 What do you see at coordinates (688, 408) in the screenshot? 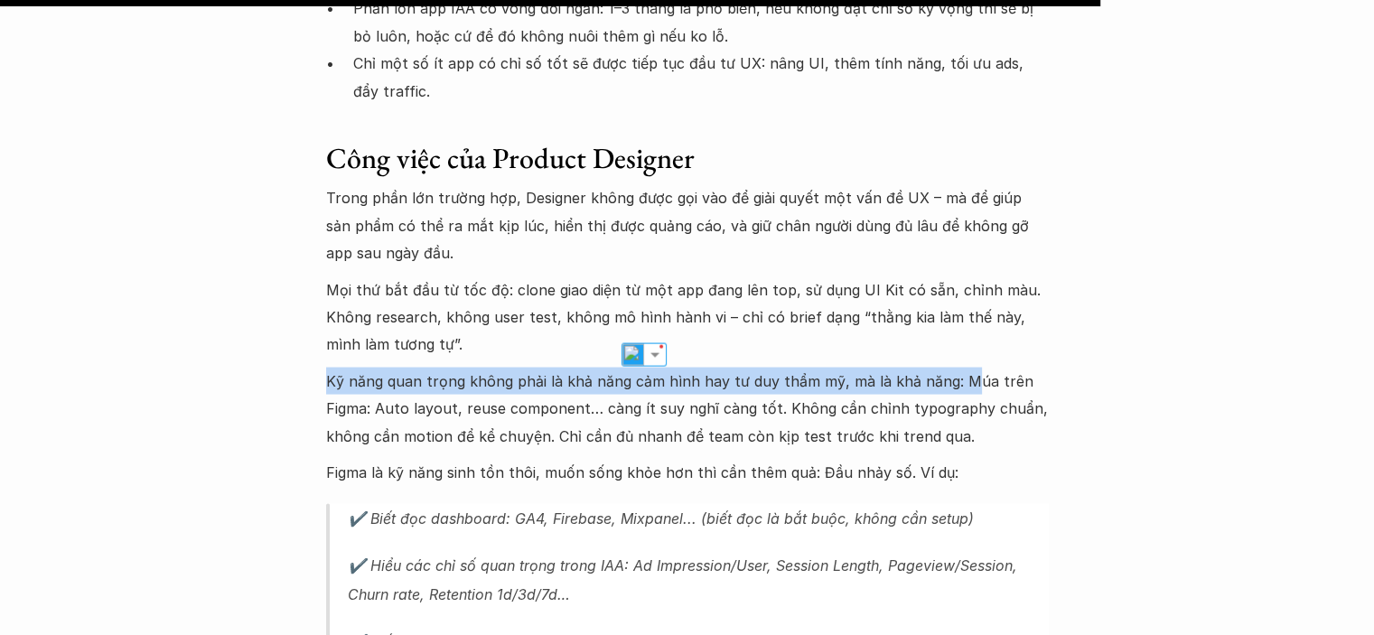
I see `p: Kỹ năng quan trọng không phải là khả năng cảm hình hay tư duy thẩm mỹ, mà là khả năng: Múa trên F...` at bounding box center [688, 408].